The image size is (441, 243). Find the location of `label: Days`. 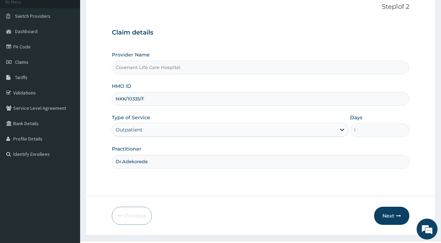

label: Days is located at coordinates (356, 117).